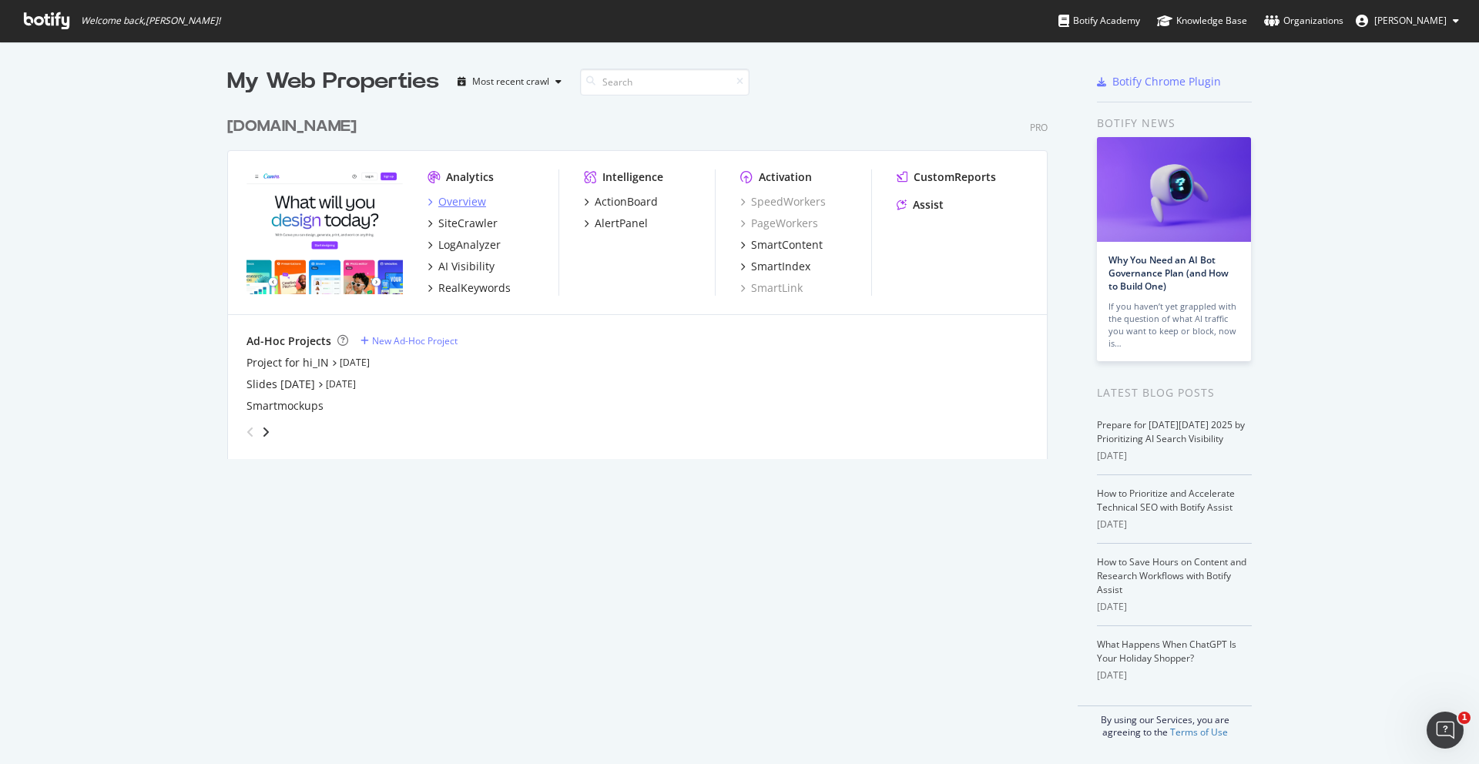 This screenshot has width=1479, height=764. What do you see at coordinates (616, 223) in the screenshot?
I see `a: AlertPanel` at bounding box center [616, 223].